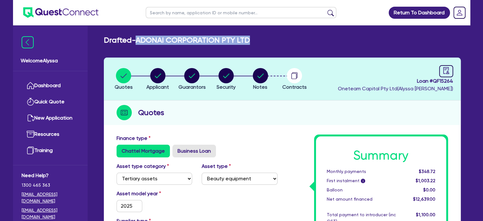 The image size is (483, 221). Describe the element at coordinates (192, 87) in the screenshot. I see `span: Guarantors` at that location.